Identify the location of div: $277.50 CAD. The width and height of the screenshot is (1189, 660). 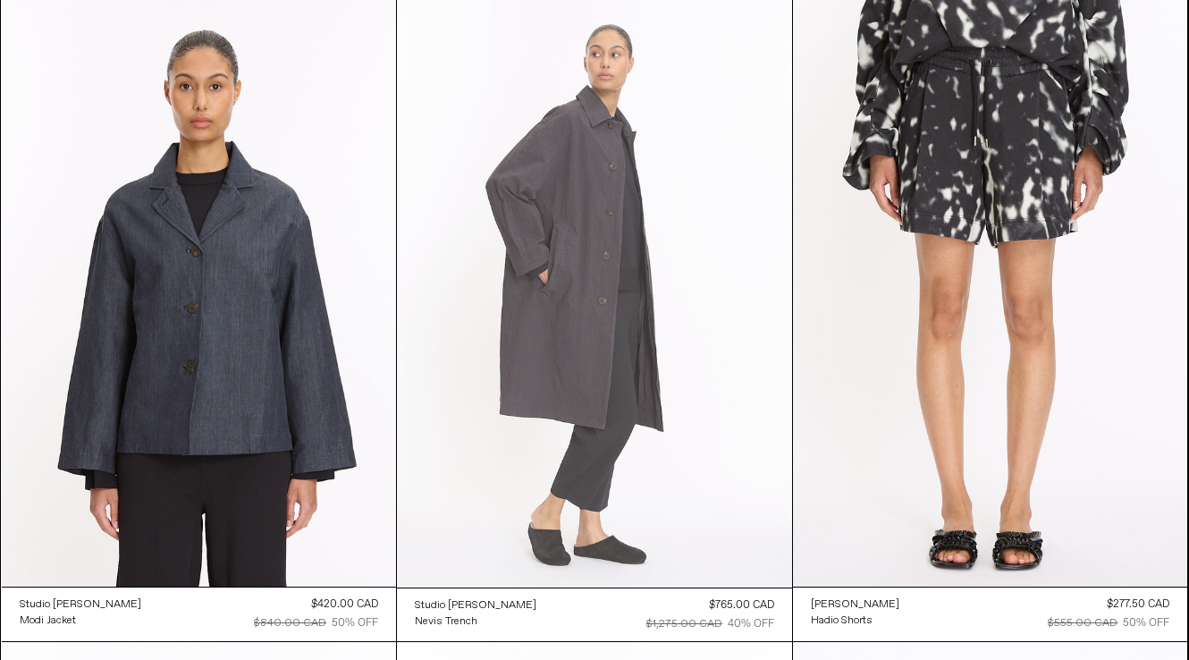
(1138, 604).